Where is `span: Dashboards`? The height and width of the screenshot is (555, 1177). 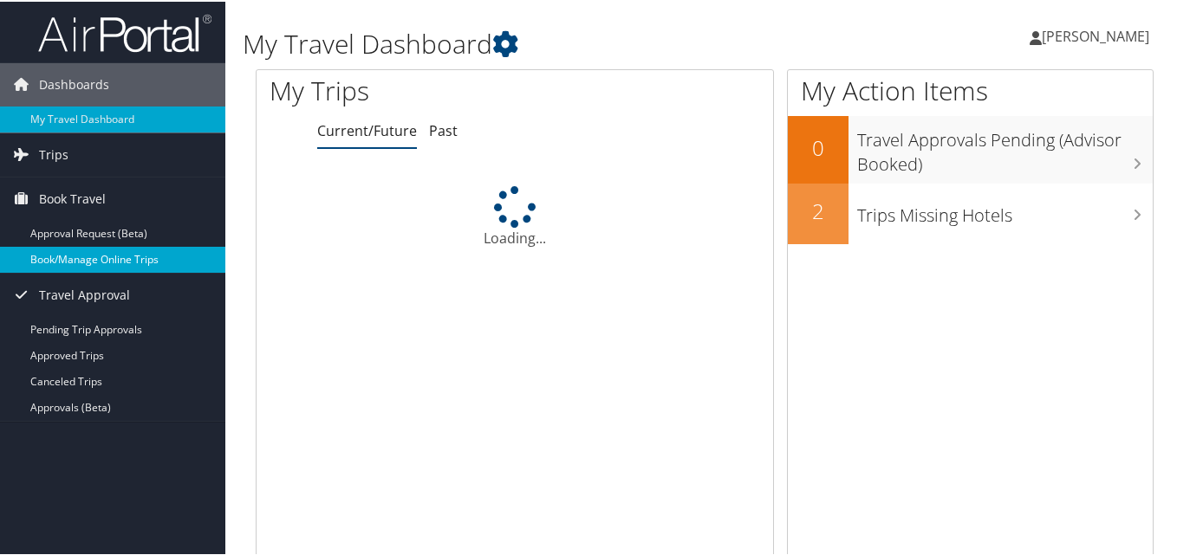
span: Dashboards is located at coordinates (74, 83).